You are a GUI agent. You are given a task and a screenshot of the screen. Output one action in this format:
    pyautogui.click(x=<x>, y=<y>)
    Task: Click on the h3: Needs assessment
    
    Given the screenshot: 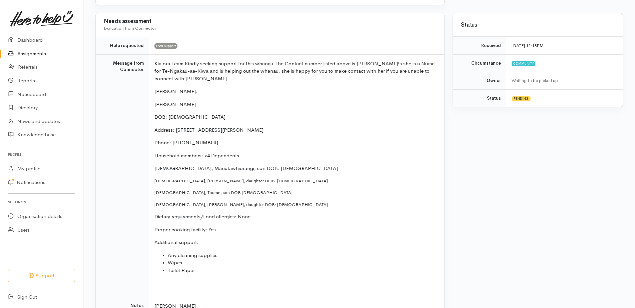 What is the action you would take?
    pyautogui.click(x=270, y=21)
    